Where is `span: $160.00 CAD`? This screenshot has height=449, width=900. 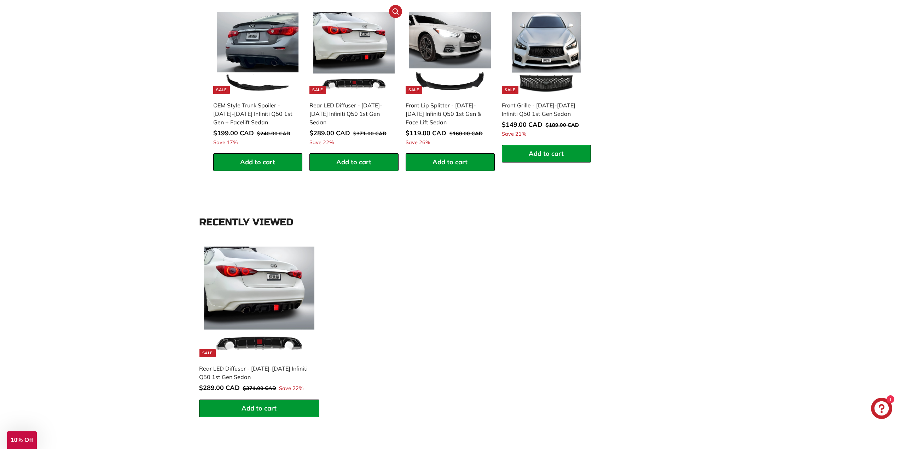 span: $160.00 CAD is located at coordinates (466, 134).